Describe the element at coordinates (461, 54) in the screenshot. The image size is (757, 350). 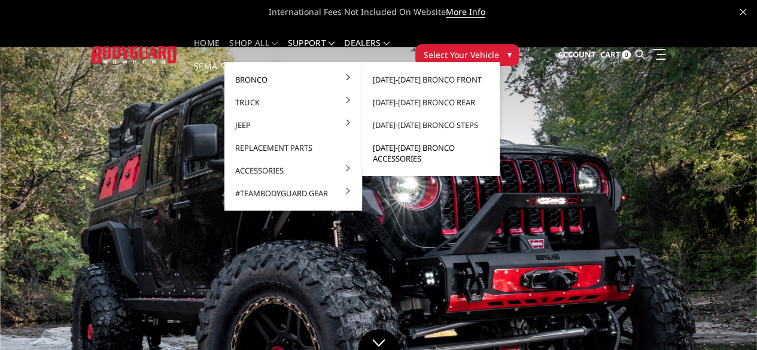
I see `span: Select Your Vehicle` at that location.